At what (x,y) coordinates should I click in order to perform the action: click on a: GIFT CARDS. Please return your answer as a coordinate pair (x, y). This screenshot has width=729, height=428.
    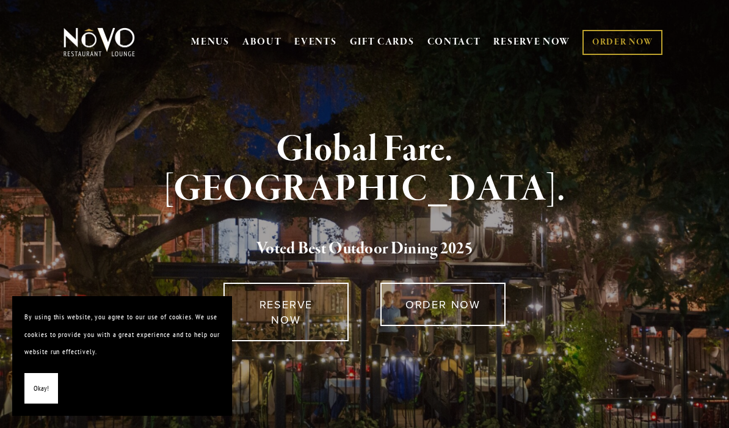
    Looking at the image, I should click on (382, 42).